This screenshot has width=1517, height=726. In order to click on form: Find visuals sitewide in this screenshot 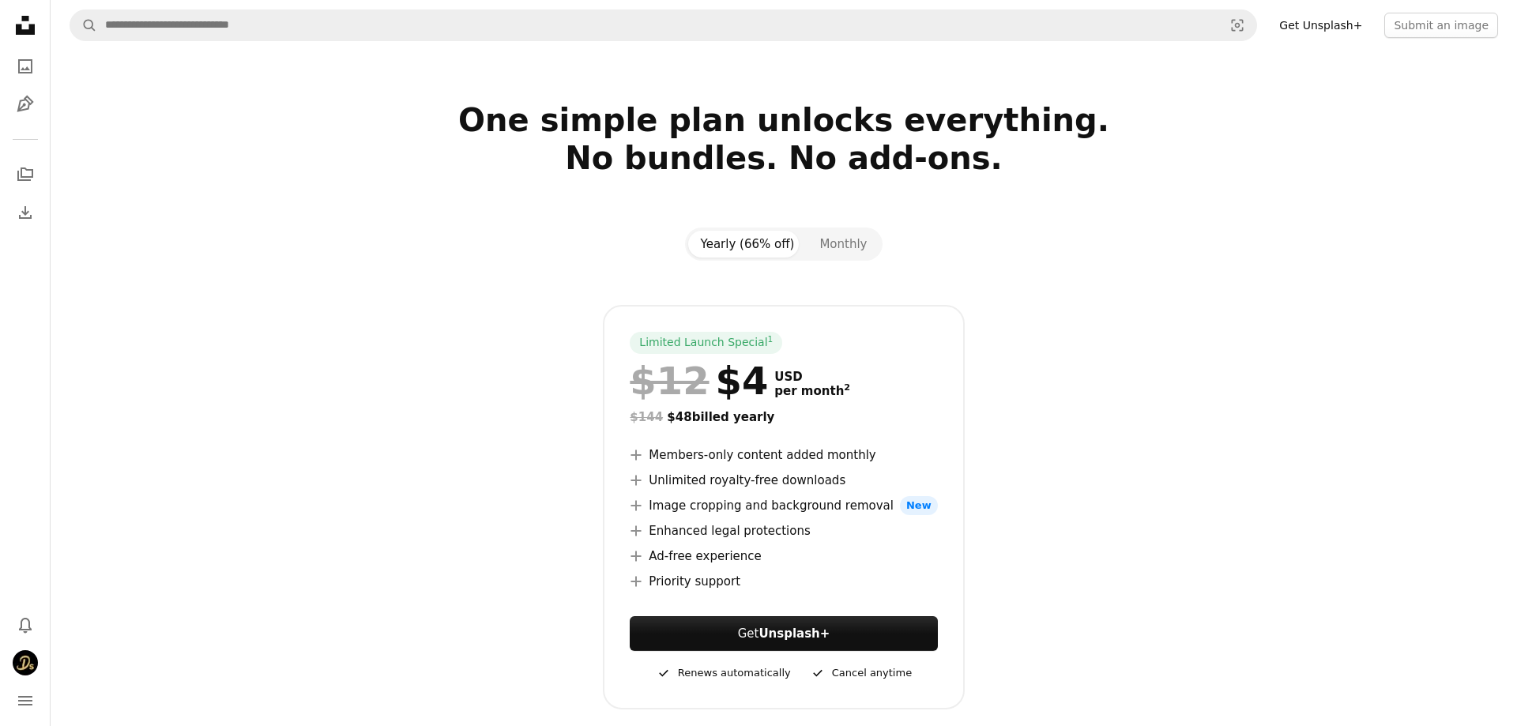, I will do `click(663, 25)`.